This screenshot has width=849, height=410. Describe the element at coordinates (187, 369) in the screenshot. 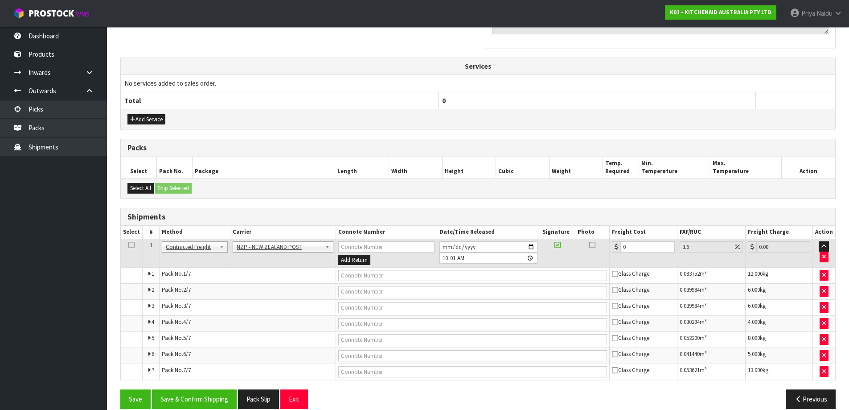

I see `span: 7/7` at that location.